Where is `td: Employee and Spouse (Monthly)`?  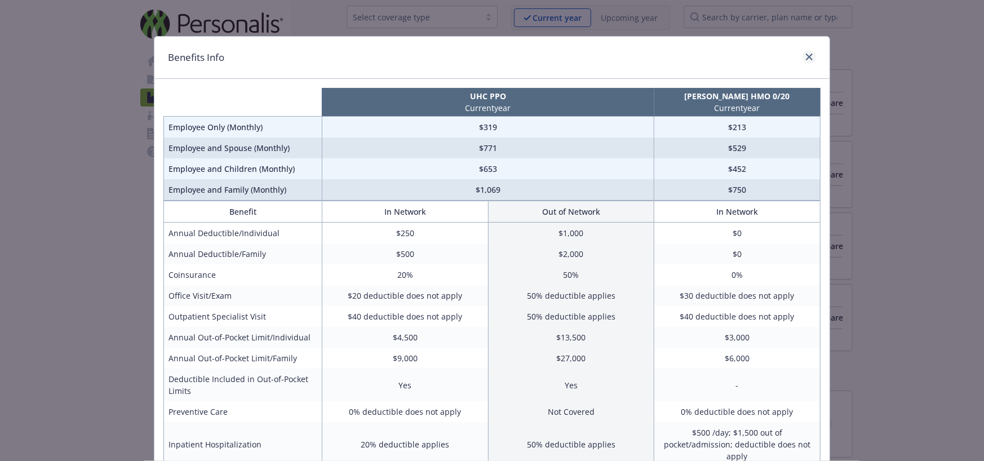 td: Employee and Spouse (Monthly) is located at coordinates (243, 148).